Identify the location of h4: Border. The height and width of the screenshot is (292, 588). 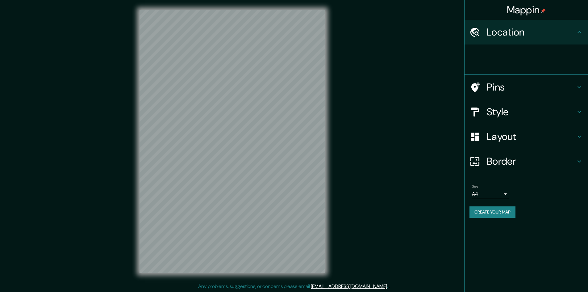
(531, 161).